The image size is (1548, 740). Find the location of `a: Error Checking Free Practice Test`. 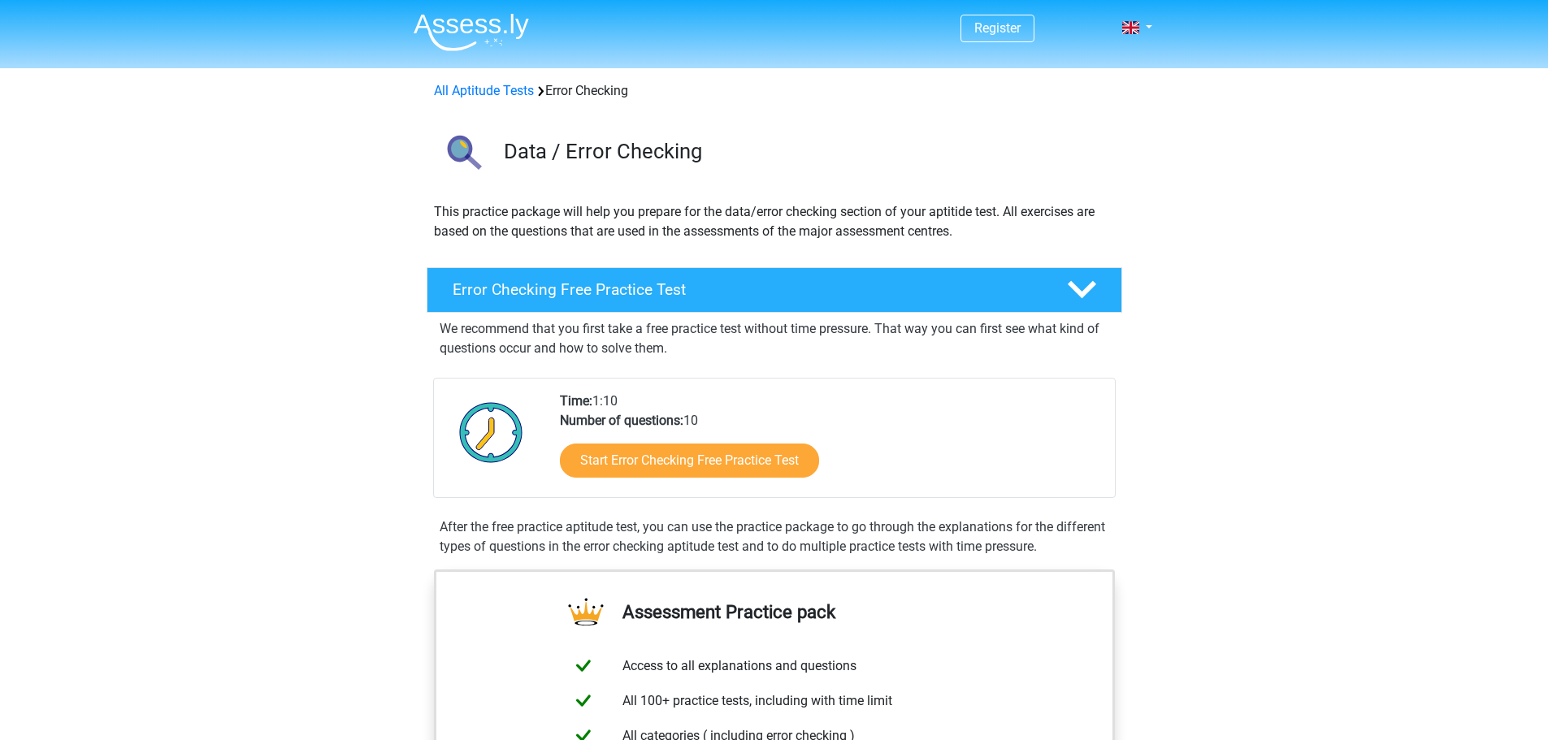

a: Error Checking Free Practice Test is located at coordinates (774, 290).